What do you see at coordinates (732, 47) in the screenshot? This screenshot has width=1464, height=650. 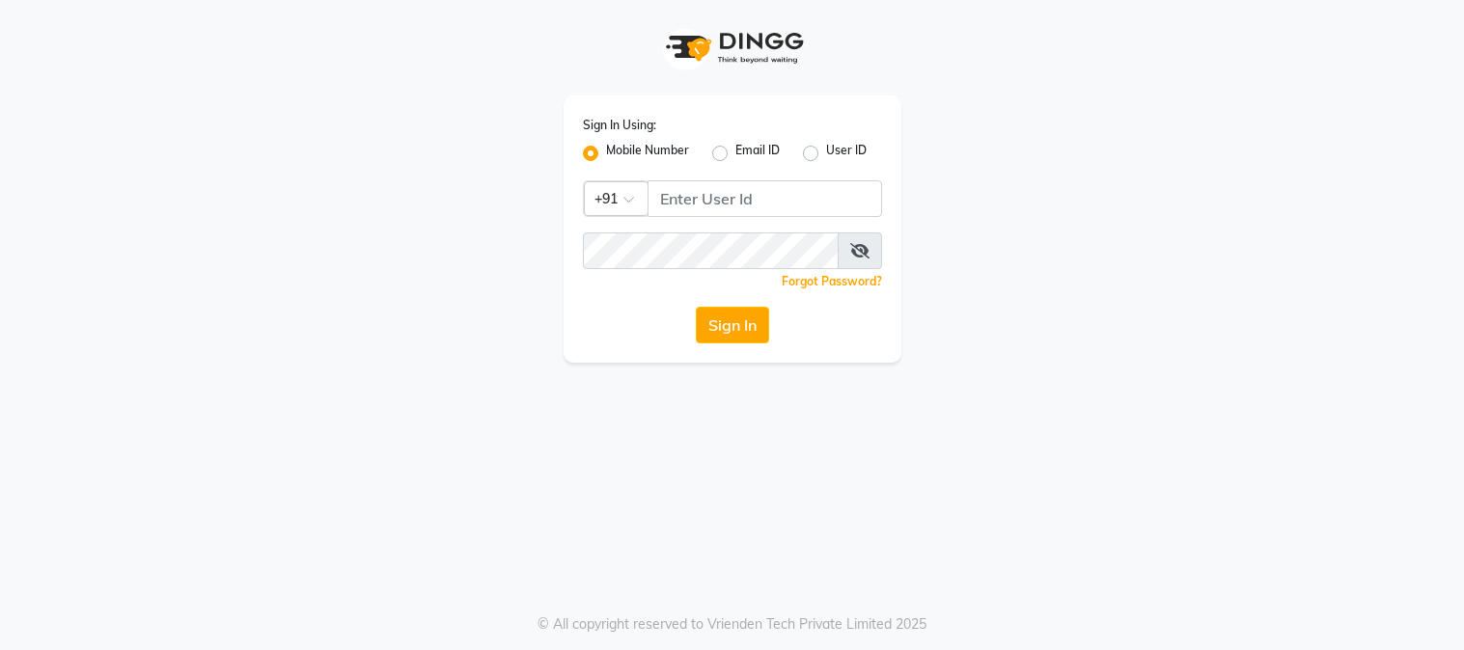 I see `img: logo1.svg` at bounding box center [732, 47].